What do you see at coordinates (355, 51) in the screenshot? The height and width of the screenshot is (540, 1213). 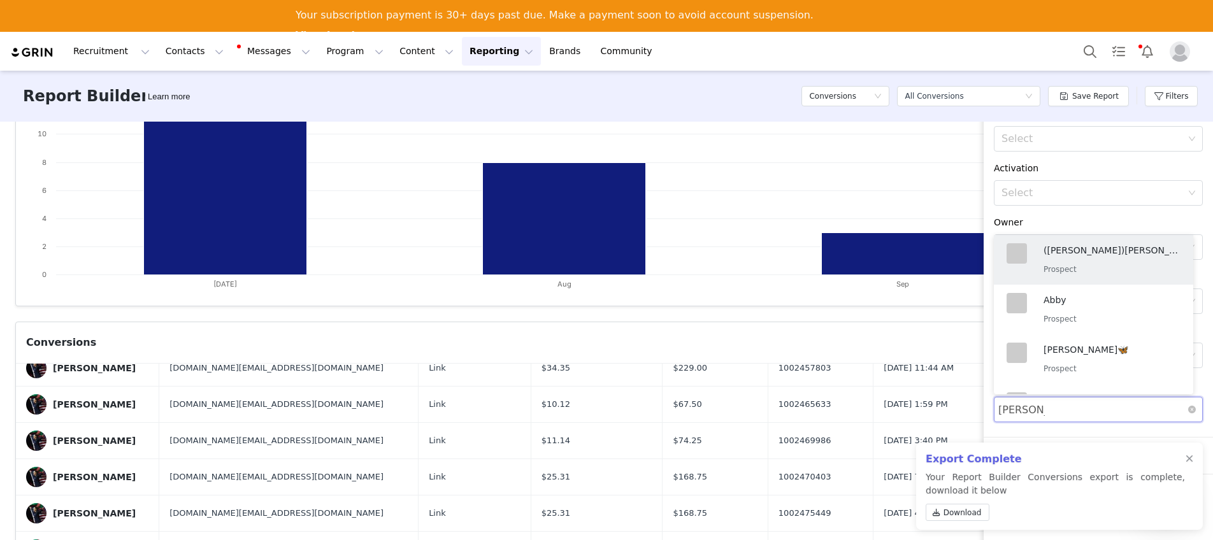 I see `button: Program` at bounding box center [355, 51].